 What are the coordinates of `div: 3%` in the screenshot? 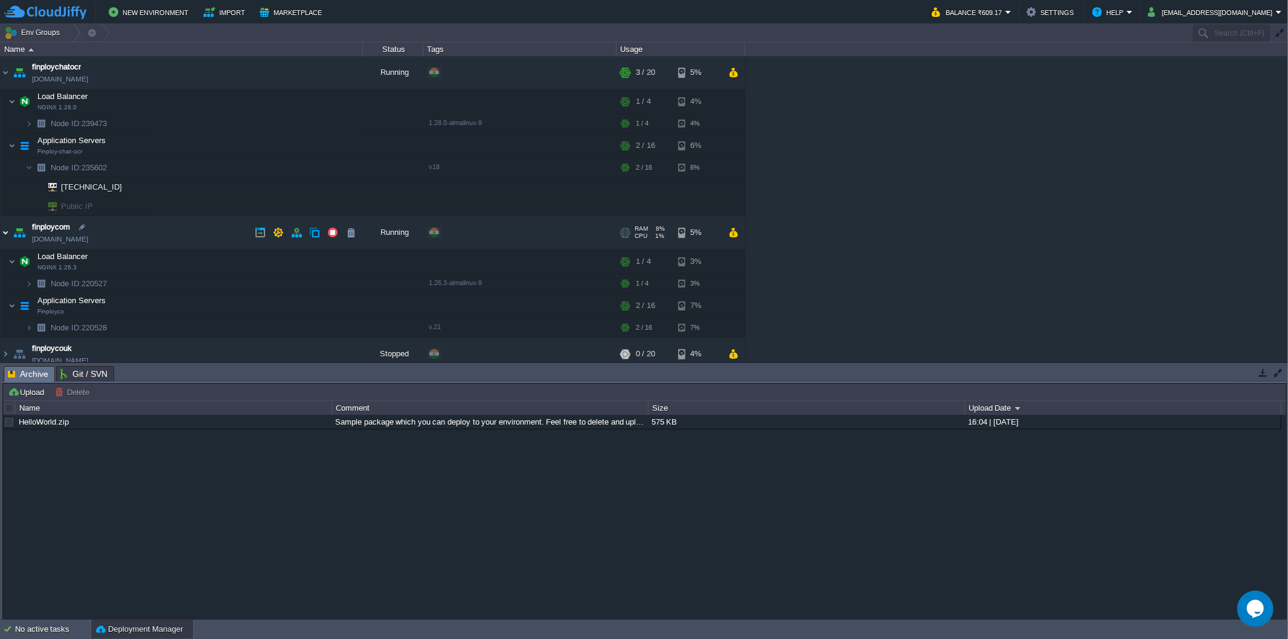 It's located at (697, 261).